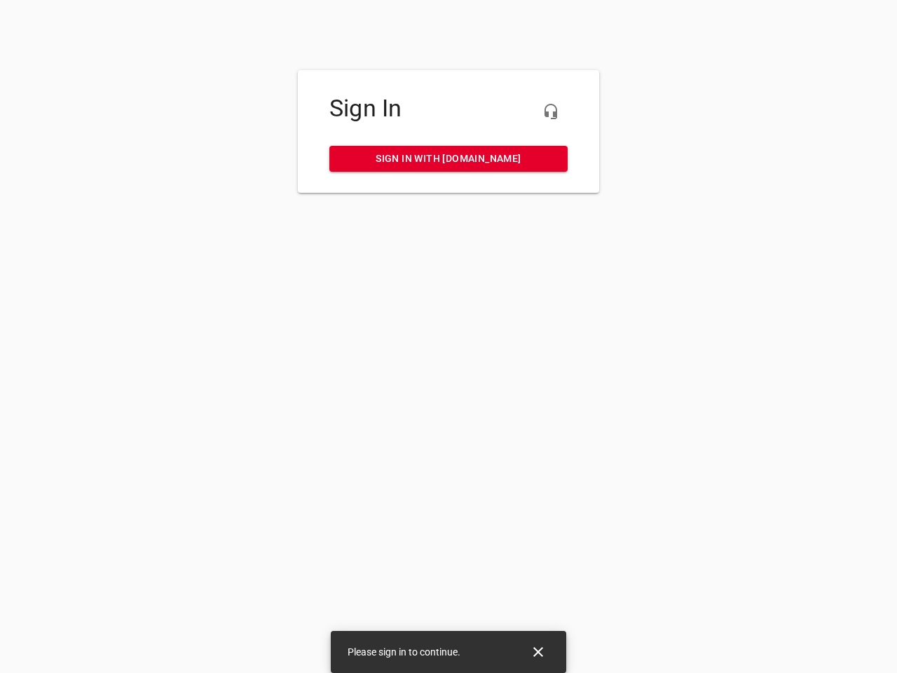  What do you see at coordinates (551, 111) in the screenshot?
I see `button: Live Chat` at bounding box center [551, 111].